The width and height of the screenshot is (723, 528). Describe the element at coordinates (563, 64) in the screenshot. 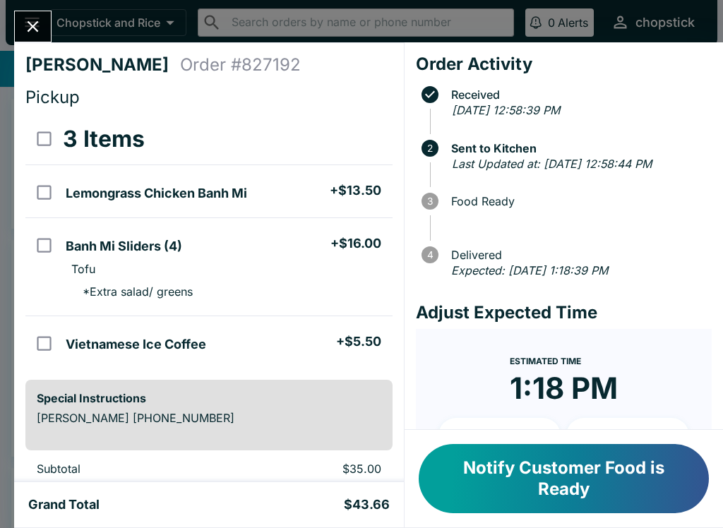

I see `h4: Order Activity` at that location.